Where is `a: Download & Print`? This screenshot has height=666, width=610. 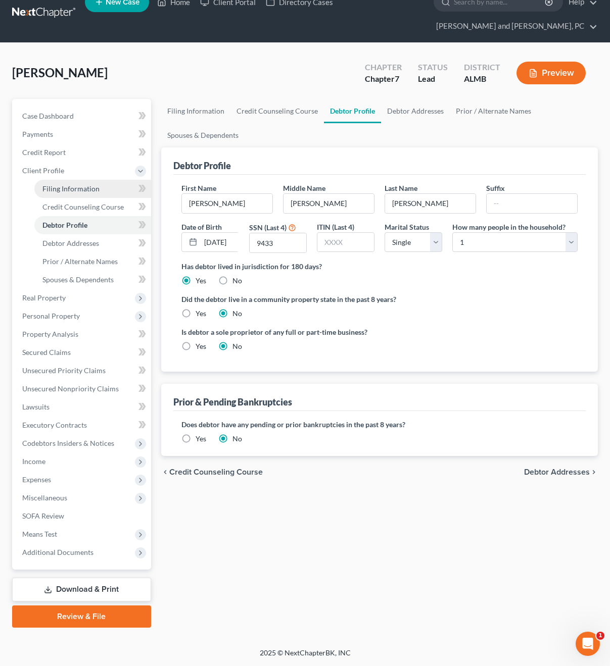 a: Download & Print is located at coordinates (81, 589).